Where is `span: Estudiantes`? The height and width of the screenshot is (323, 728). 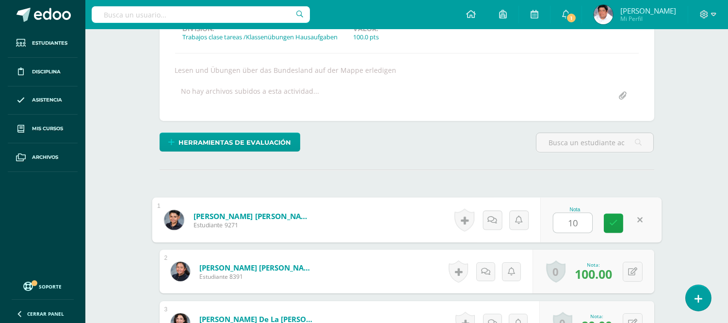
span: Estudiantes is located at coordinates (49, 43).